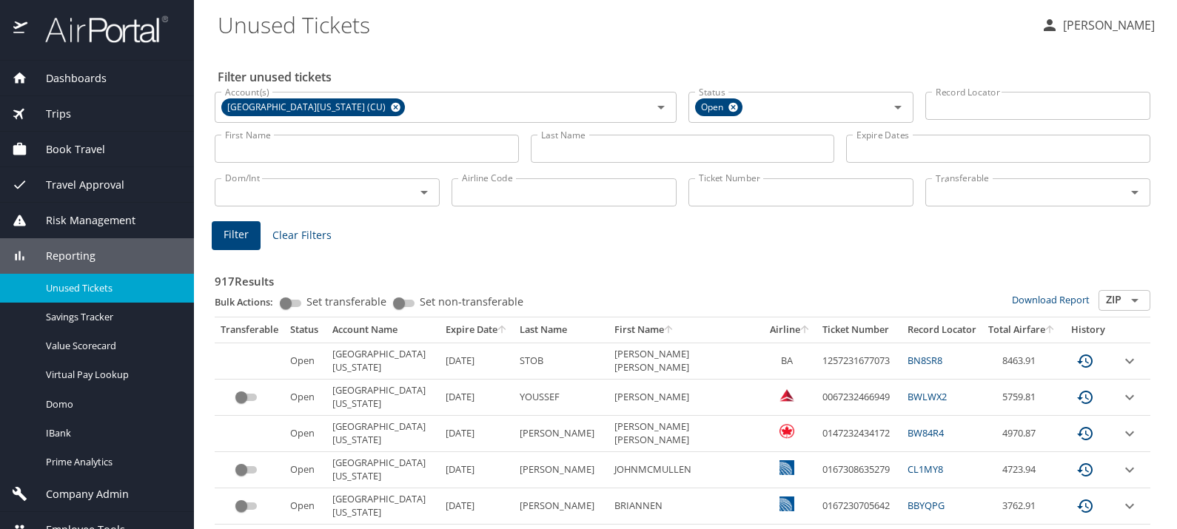 Image resolution: width=1177 pixels, height=529 pixels. Describe the element at coordinates (1021, 506) in the screenshot. I see `td: 3762.91` at that location.